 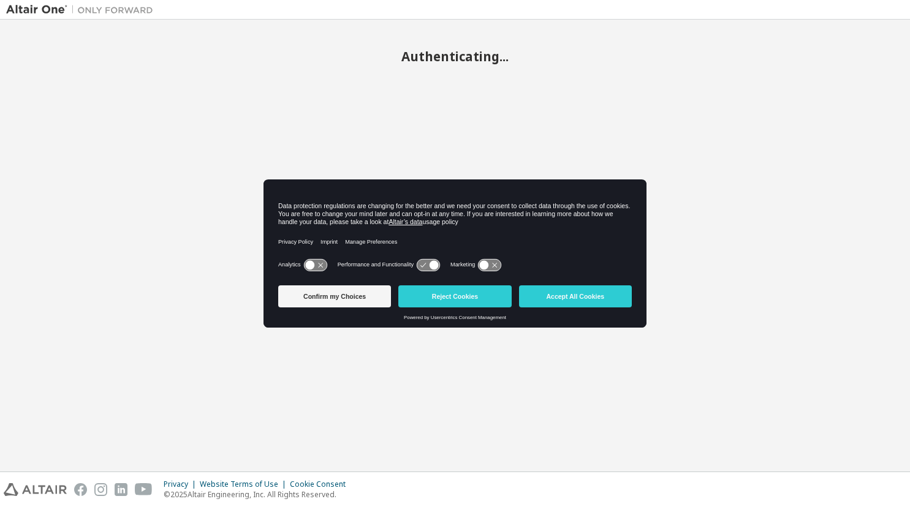 I want to click on p: © 2025 Altair Engineering, Inc. All Rights Reserved., so click(x=258, y=494).